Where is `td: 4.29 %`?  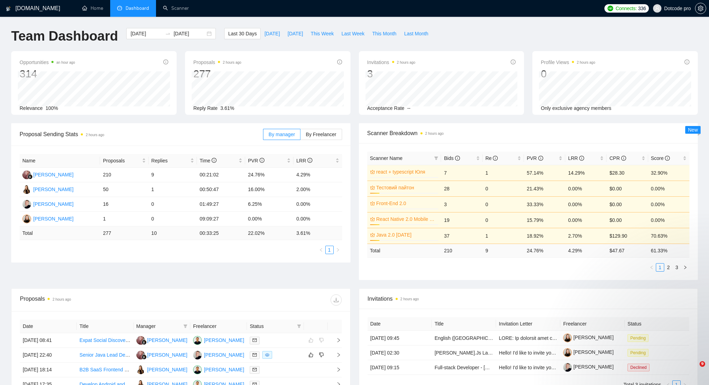 td: 4.29 % is located at coordinates (586, 250).